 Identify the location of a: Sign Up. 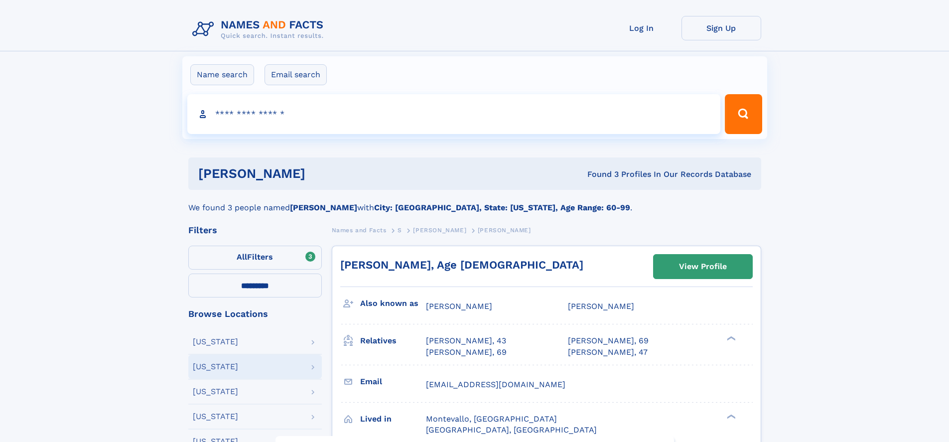
(722, 28).